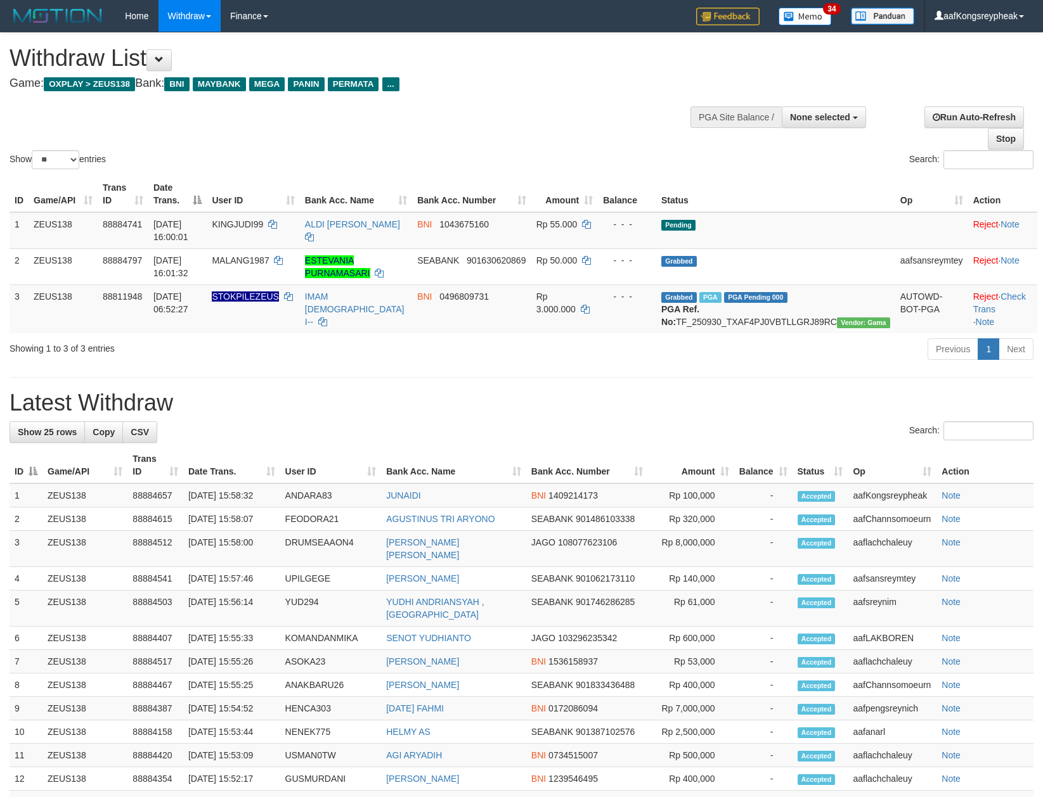 The height and width of the screenshot is (797, 1043). I want to click on span: Marked by aafsreyleap, so click(710, 297).